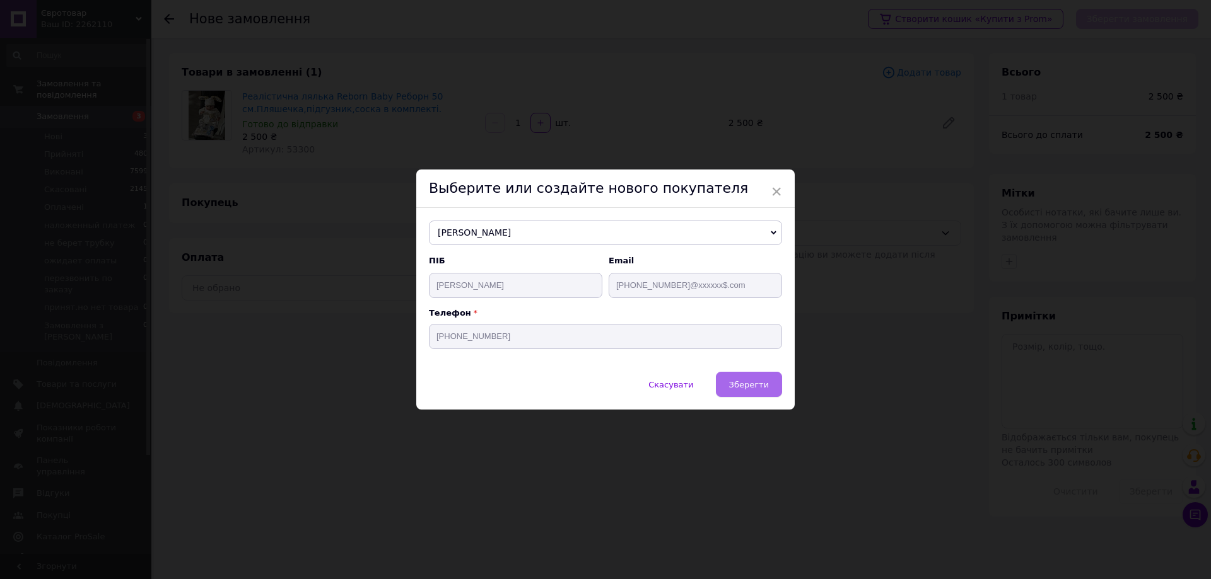  Describe the element at coordinates (605, 313) in the screenshot. I see `p: Телефон` at that location.